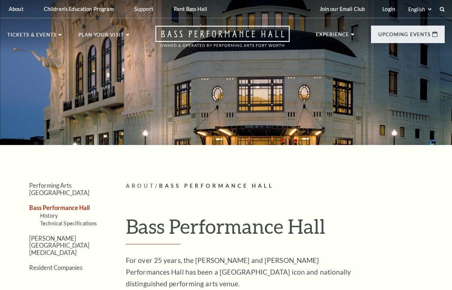 Image resolution: width=452 pixels, height=290 pixels. What do you see at coordinates (16, 9) in the screenshot?
I see `p: About` at bounding box center [16, 9].